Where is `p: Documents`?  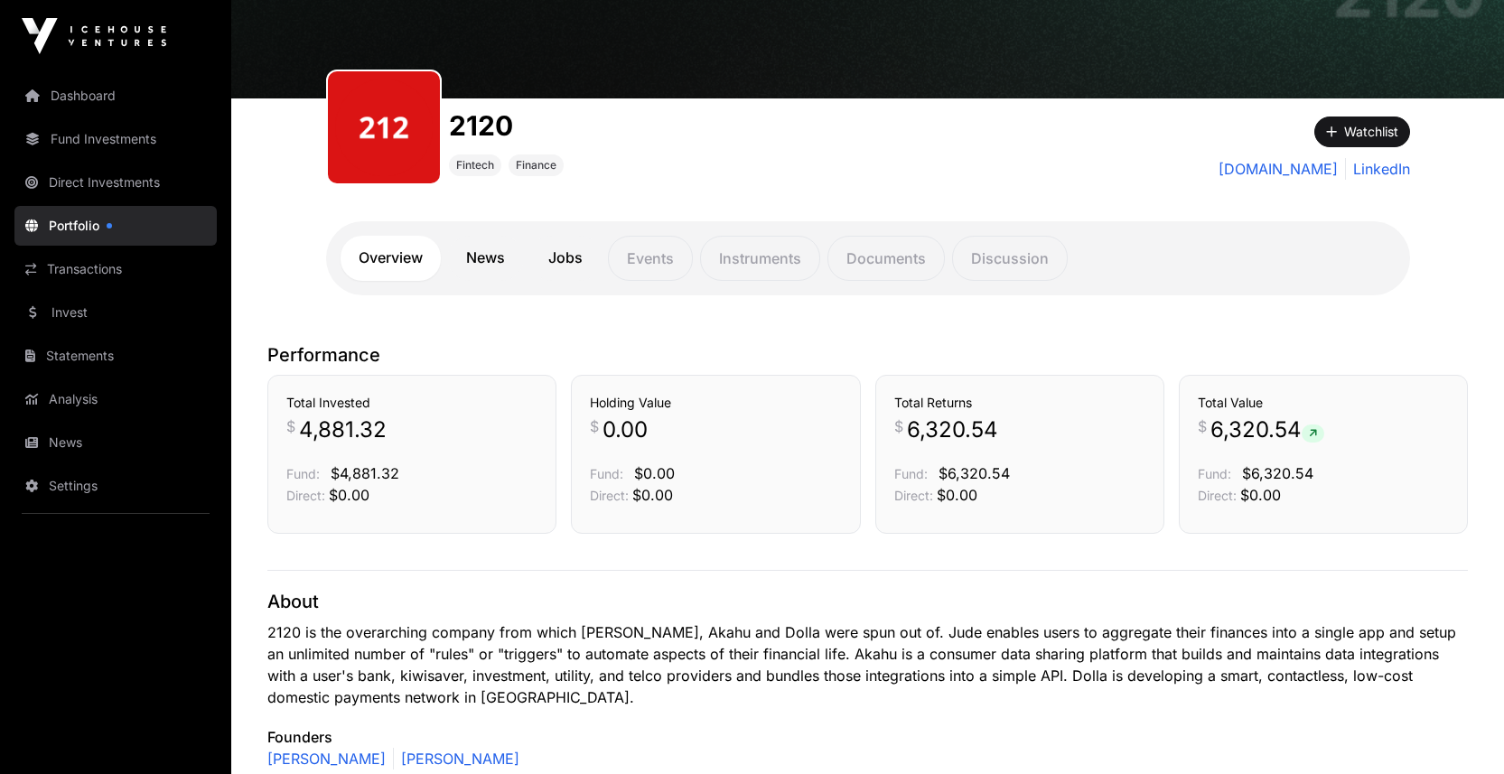
p: Documents is located at coordinates (886, 258).